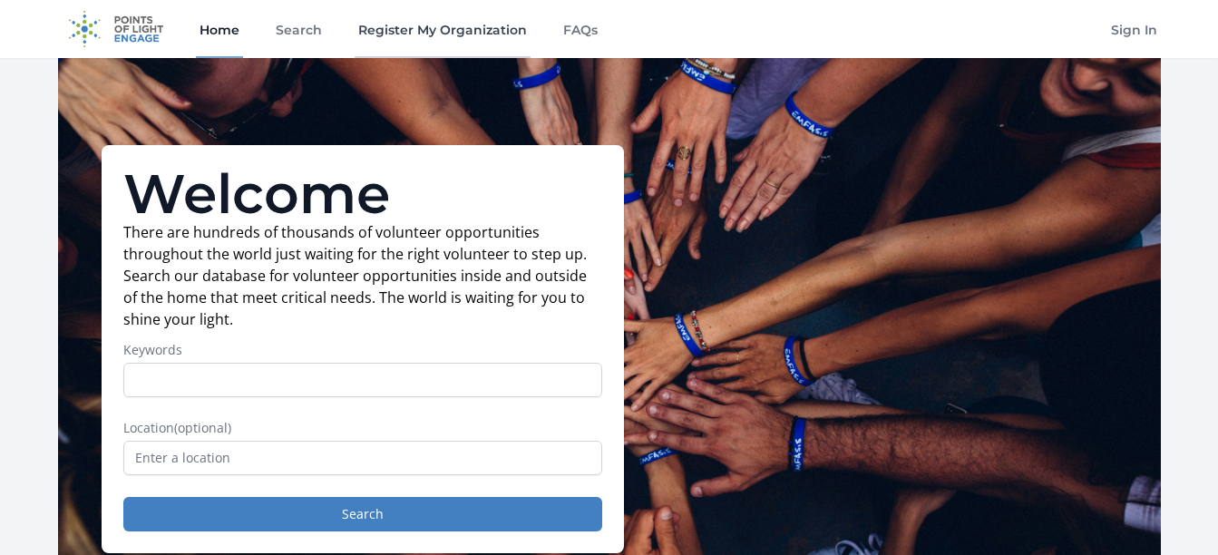 This screenshot has height=555, width=1218. What do you see at coordinates (363, 514) in the screenshot?
I see `button: Search` at bounding box center [363, 514].